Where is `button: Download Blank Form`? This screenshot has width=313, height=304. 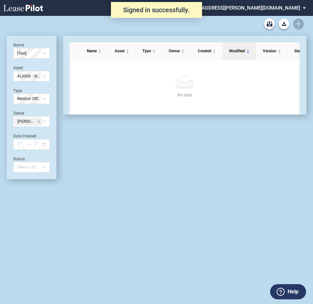
button: Download Blank Form is located at coordinates (284, 24).